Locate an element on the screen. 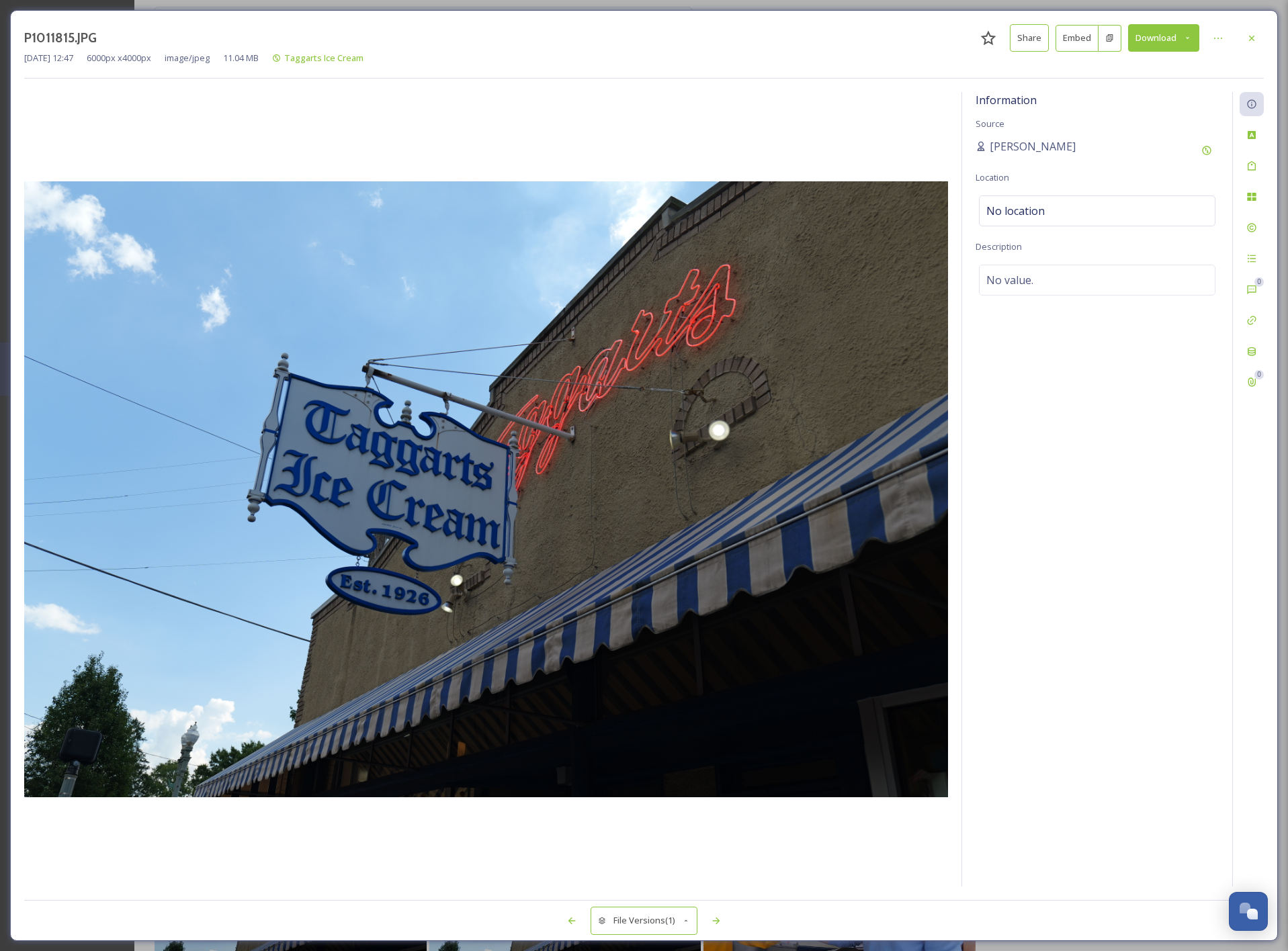 The width and height of the screenshot is (1288, 951). span: image/jpeg is located at coordinates (186, 58).